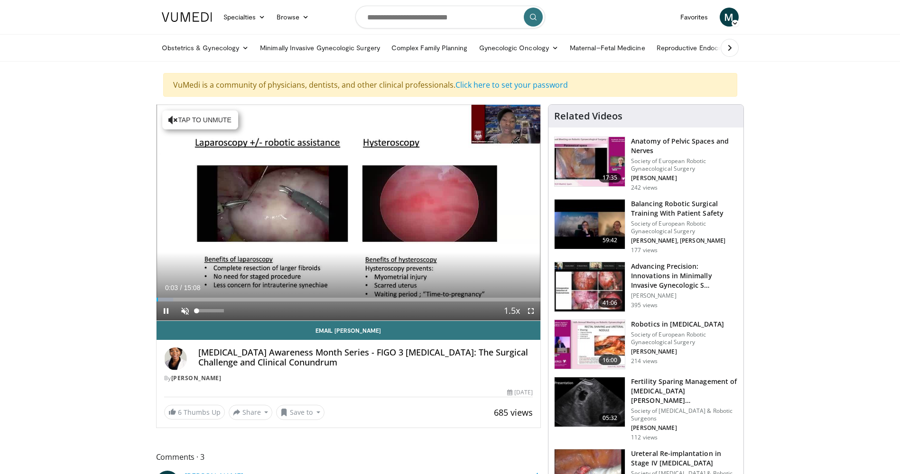 Image resolution: width=900 pixels, height=474 pixels. I want to click on a: Obstetrics & Gynecology, so click(205, 48).